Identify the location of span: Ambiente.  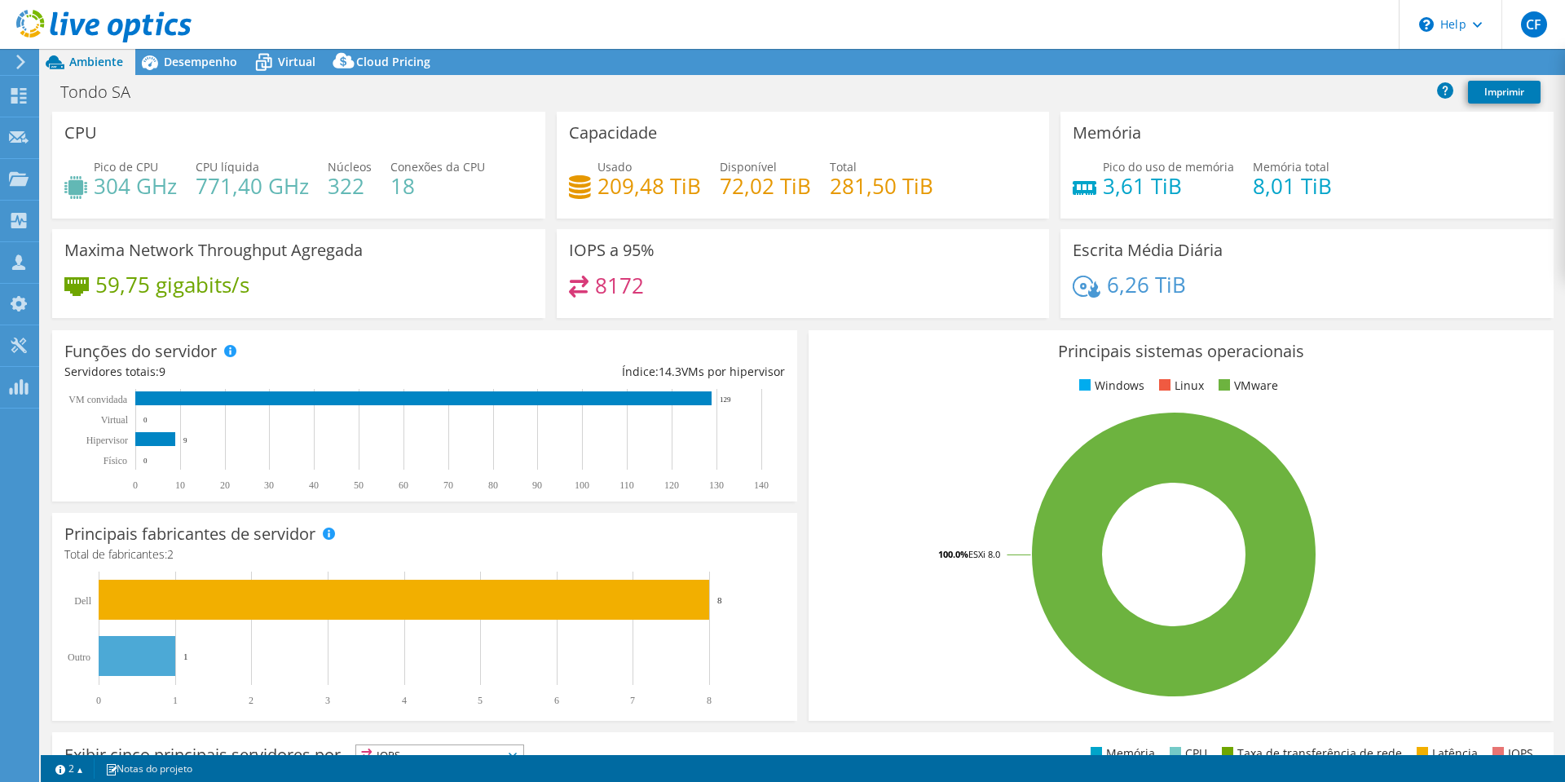
(96, 61).